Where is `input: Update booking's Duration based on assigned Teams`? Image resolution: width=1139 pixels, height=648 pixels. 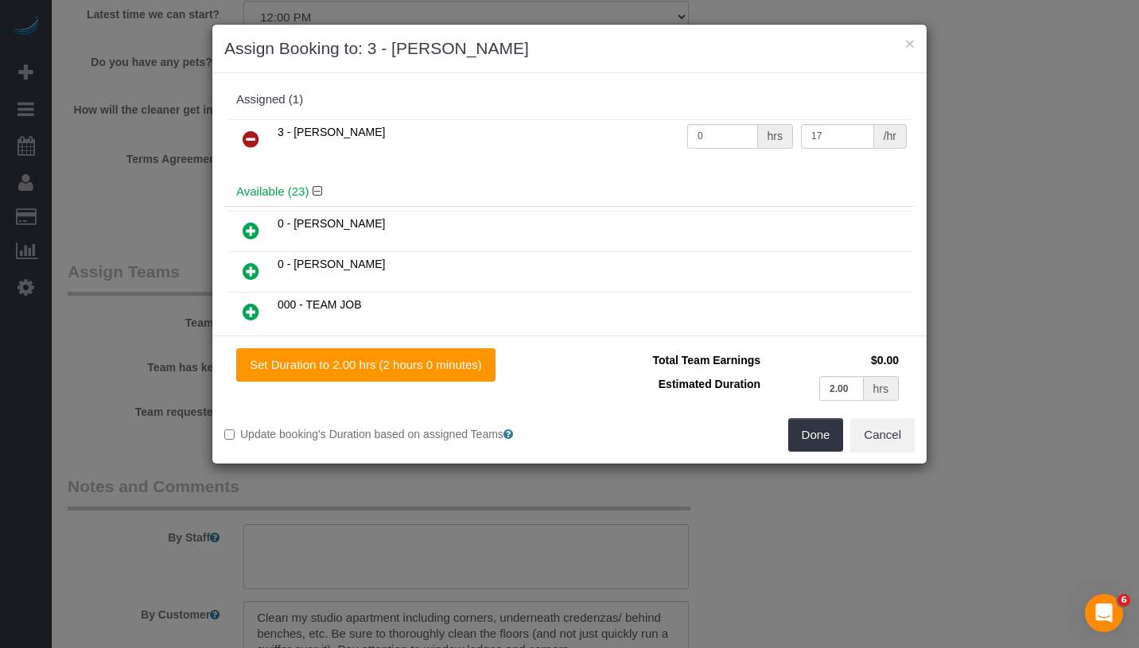 input: Update booking's Duration based on assigned Teams is located at coordinates (229, 434).